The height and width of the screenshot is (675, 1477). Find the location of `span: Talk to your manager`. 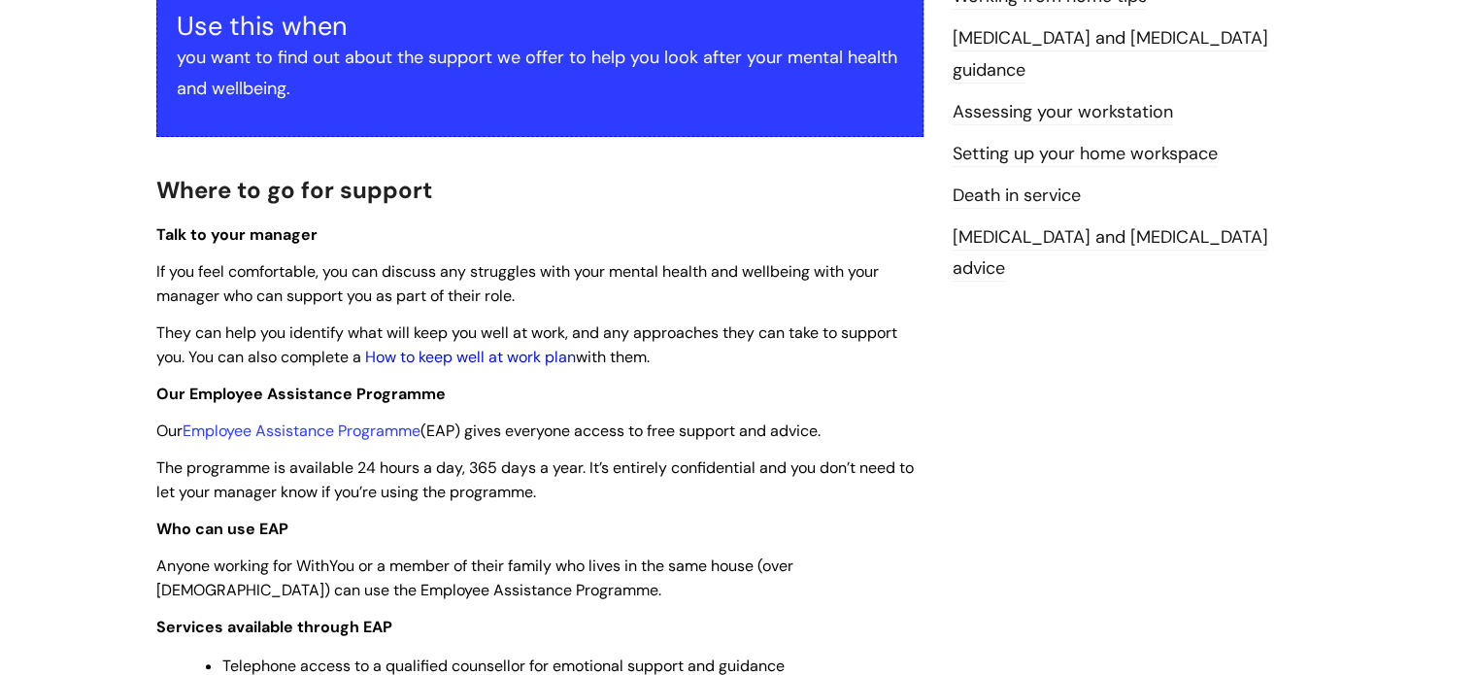

span: Talk to your manager is located at coordinates (237, 234).